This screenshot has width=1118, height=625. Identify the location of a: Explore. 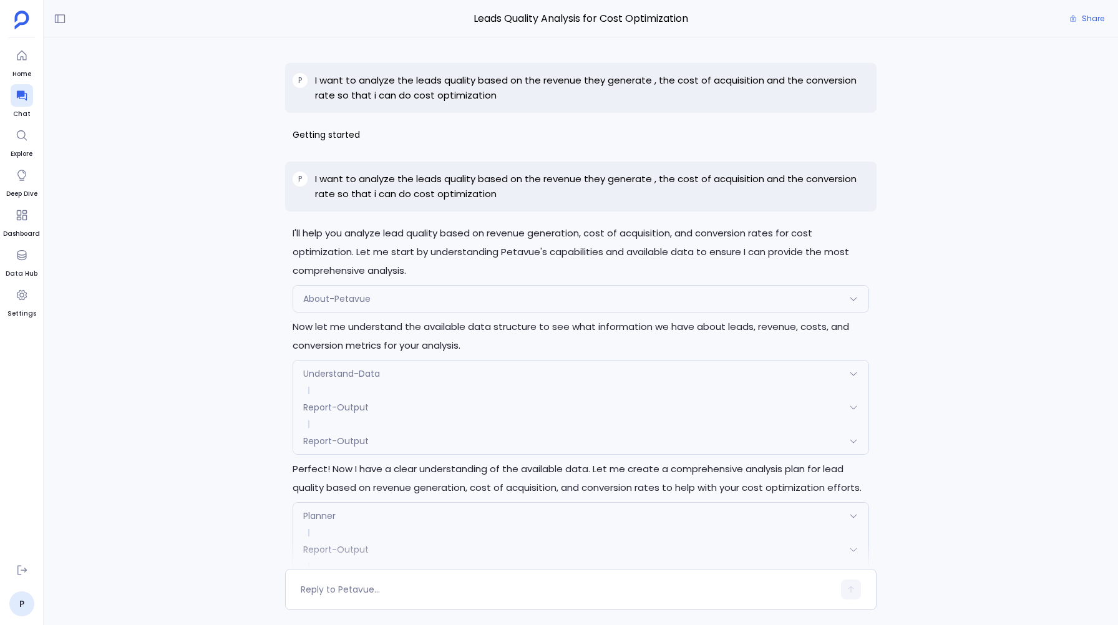
(22, 142).